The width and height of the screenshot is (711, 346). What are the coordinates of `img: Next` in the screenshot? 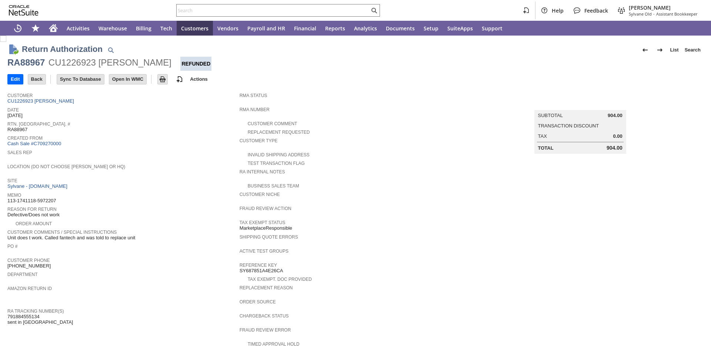 It's located at (660, 50).